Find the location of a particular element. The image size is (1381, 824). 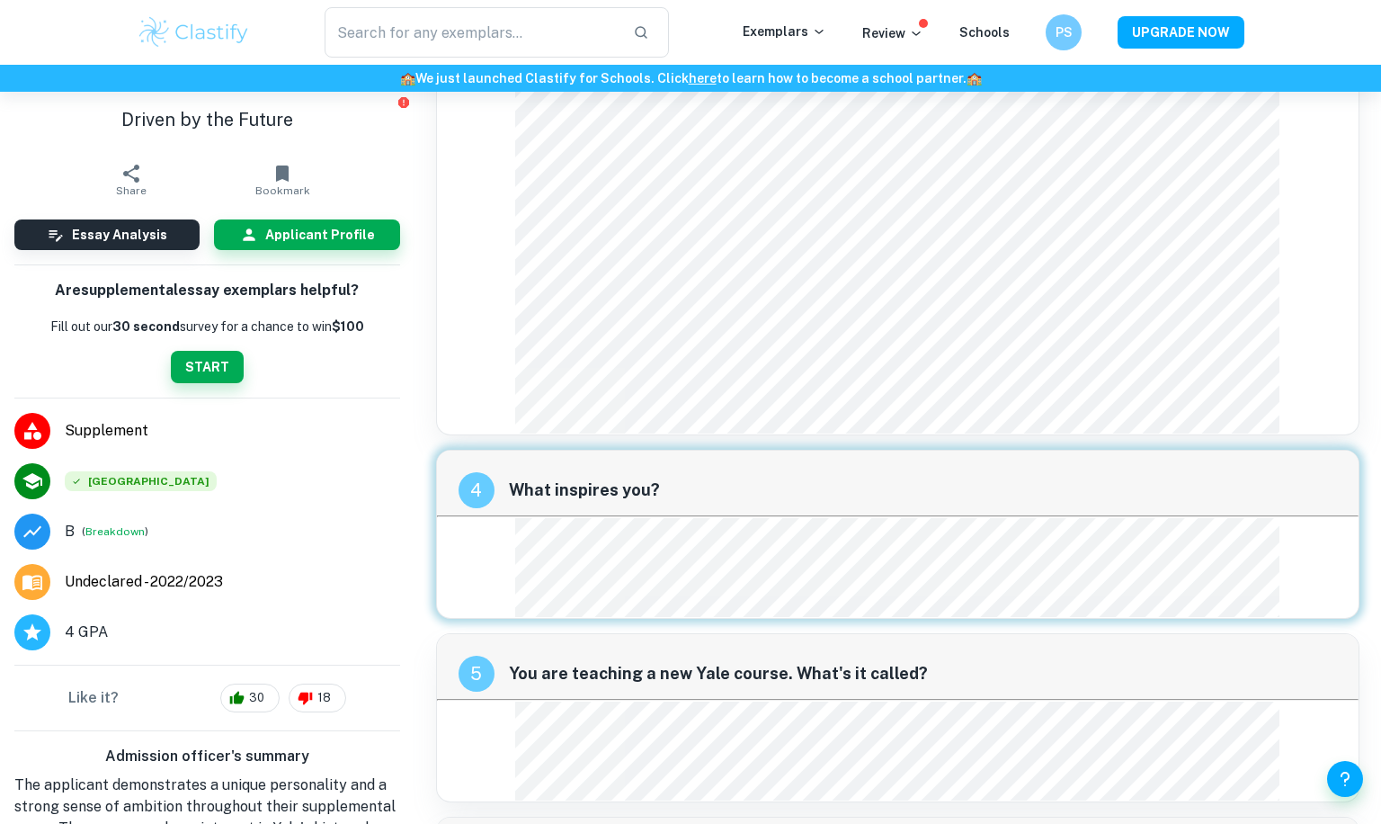

button: Help and Feedback is located at coordinates (1345, 779).